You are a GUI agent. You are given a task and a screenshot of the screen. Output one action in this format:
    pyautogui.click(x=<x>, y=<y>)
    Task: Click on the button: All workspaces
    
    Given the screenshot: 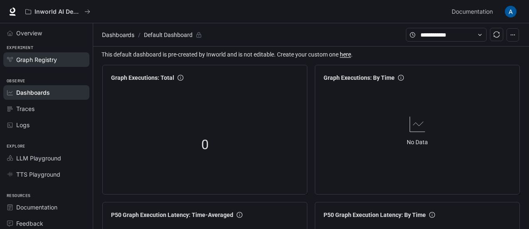 What is the action you would take?
    pyautogui.click(x=58, y=12)
    